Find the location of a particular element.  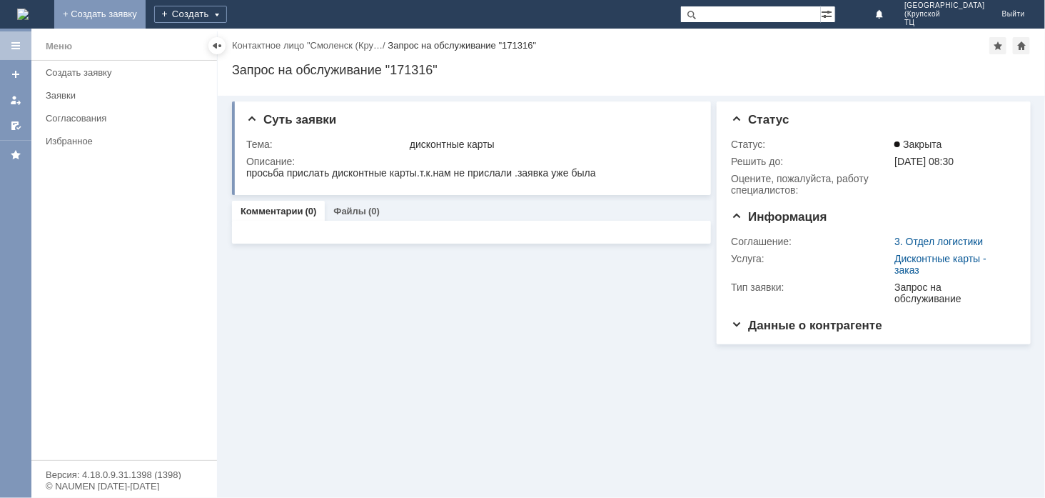

a: Заявки is located at coordinates (127, 95).